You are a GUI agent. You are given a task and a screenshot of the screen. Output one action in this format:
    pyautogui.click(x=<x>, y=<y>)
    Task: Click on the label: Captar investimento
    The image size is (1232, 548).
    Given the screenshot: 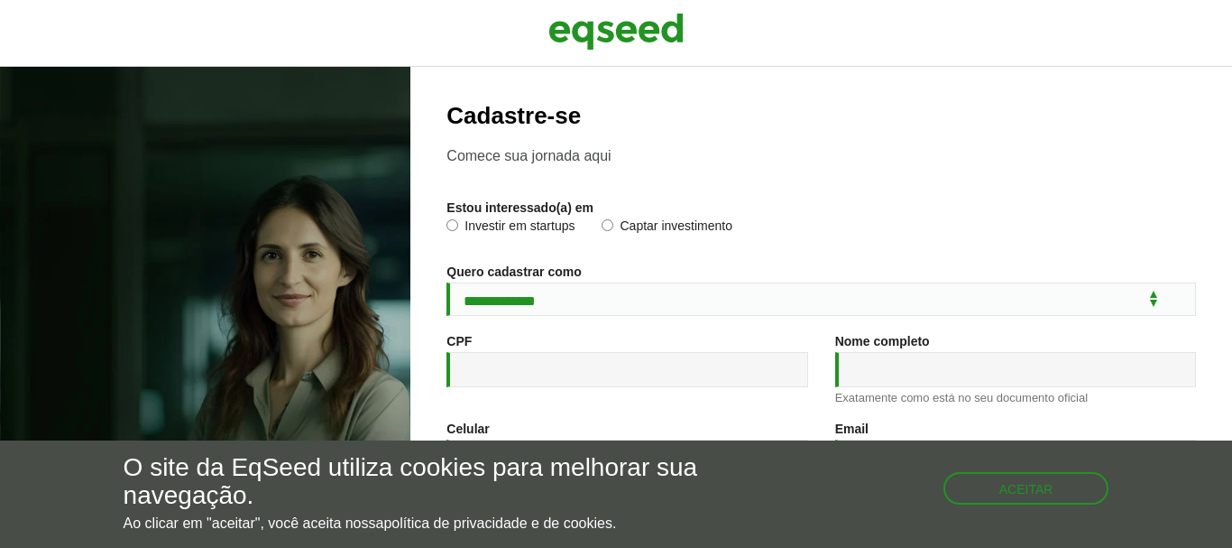 What is the action you would take?
    pyautogui.click(x=667, y=228)
    